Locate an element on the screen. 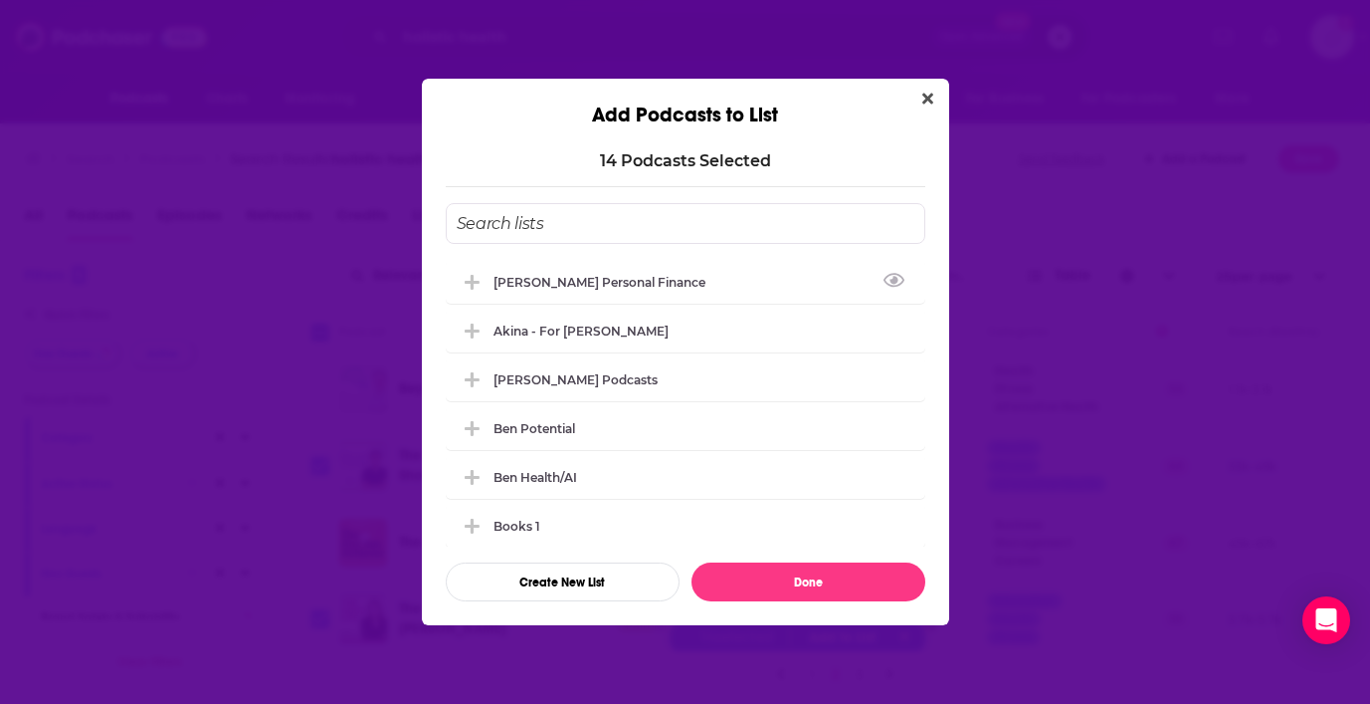 This screenshot has width=1370, height=704. div: Karla Personal Finance is located at coordinates (686, 282).